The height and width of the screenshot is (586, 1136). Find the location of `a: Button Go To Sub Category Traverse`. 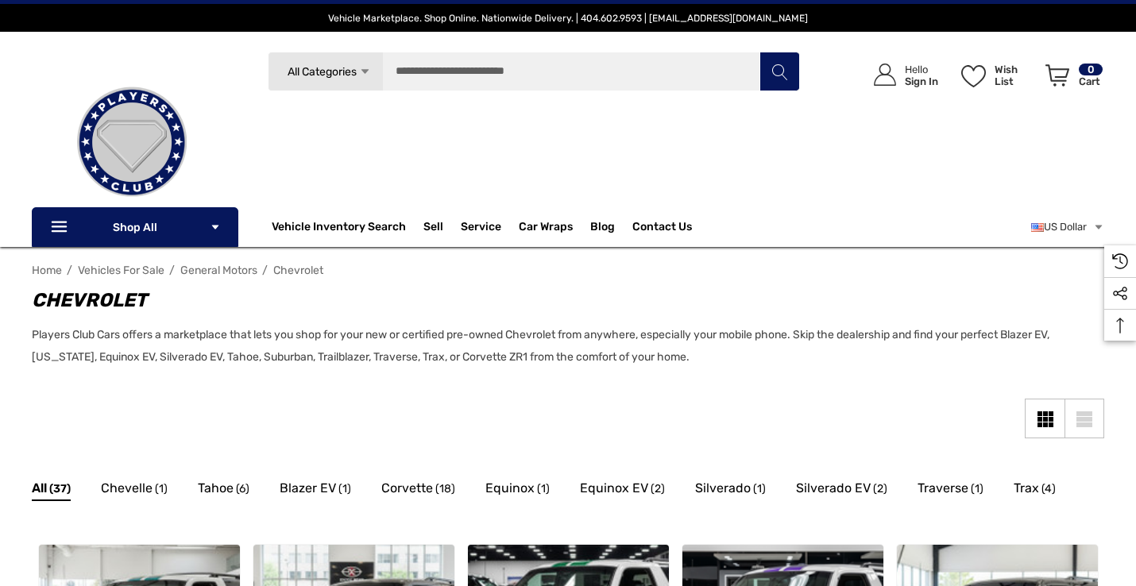

a: Button Go To Sub Category Traverse is located at coordinates (950, 491).